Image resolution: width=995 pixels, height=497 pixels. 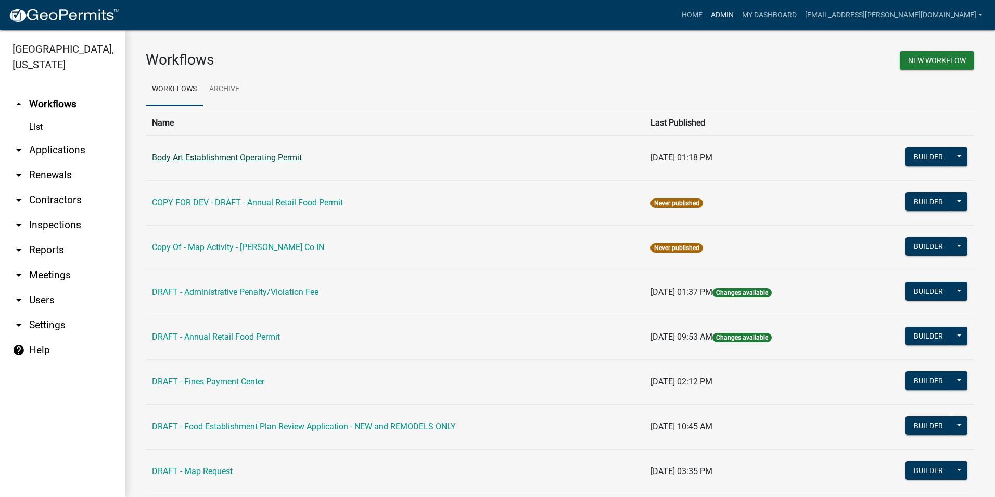 What do you see at coordinates (750, 122) in the screenshot?
I see `th: Last Published` at bounding box center [750, 122].